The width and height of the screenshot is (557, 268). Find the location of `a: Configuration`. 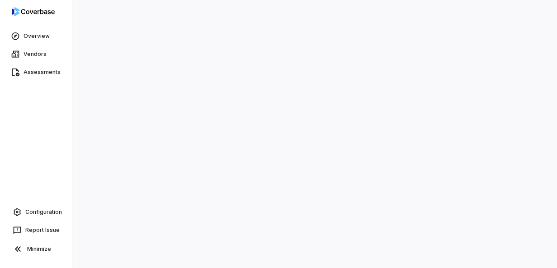

a: Configuration is located at coordinates (36, 212).